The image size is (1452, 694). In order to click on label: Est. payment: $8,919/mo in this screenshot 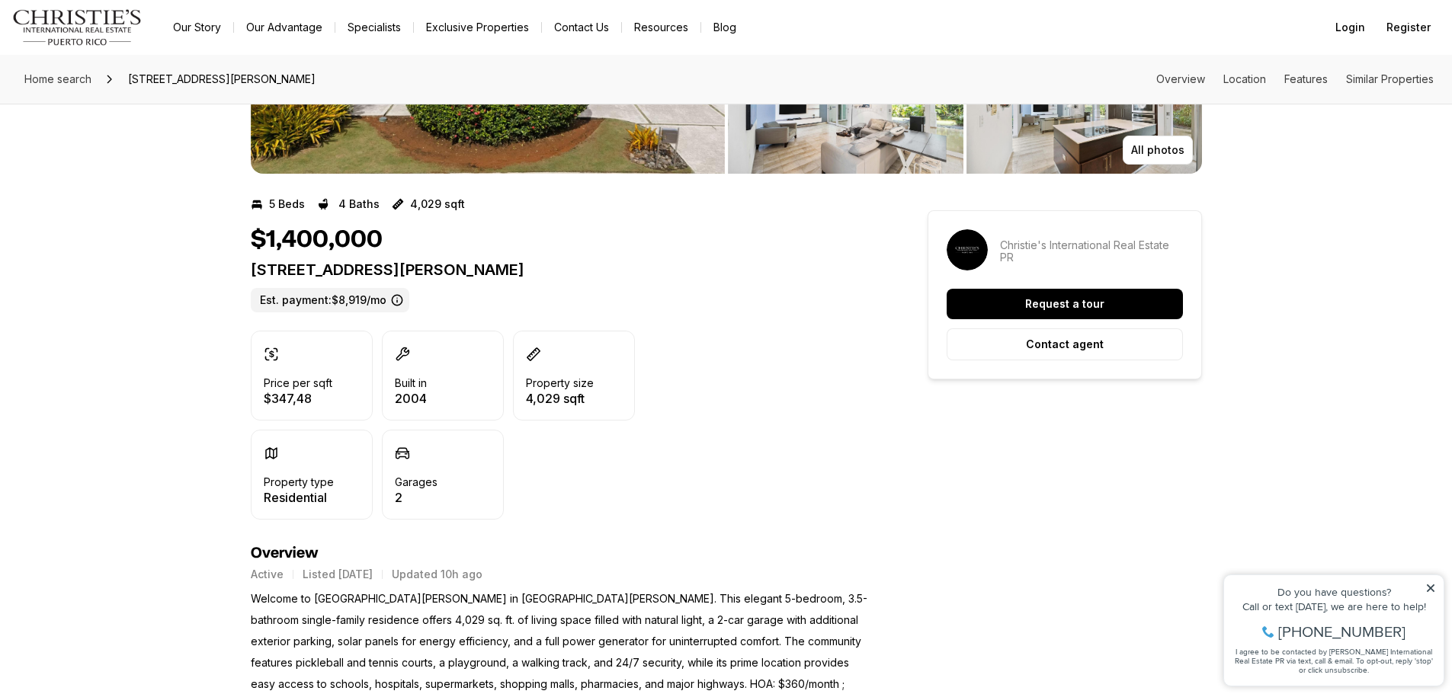, I will do `click(330, 300)`.